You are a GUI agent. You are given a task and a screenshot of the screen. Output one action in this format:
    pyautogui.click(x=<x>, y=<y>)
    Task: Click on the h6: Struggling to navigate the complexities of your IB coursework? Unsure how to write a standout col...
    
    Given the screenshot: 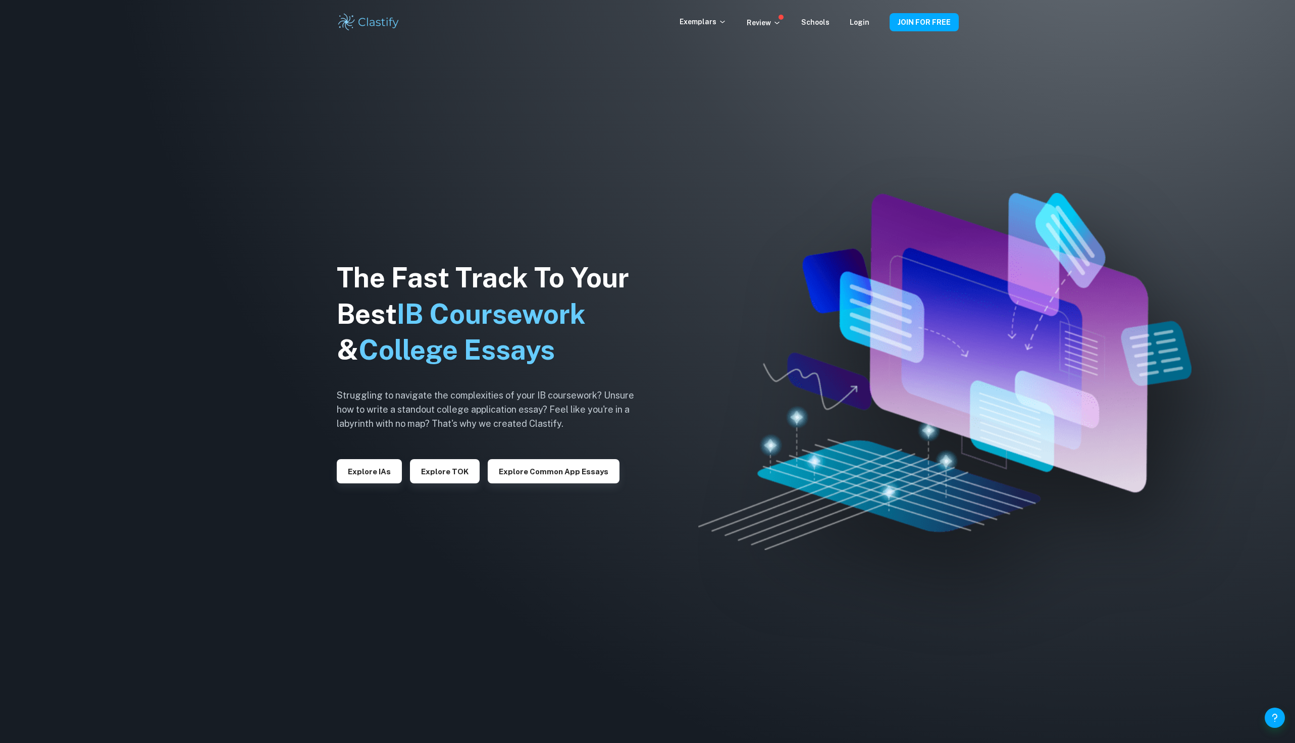 What is the action you would take?
    pyautogui.click(x=493, y=410)
    